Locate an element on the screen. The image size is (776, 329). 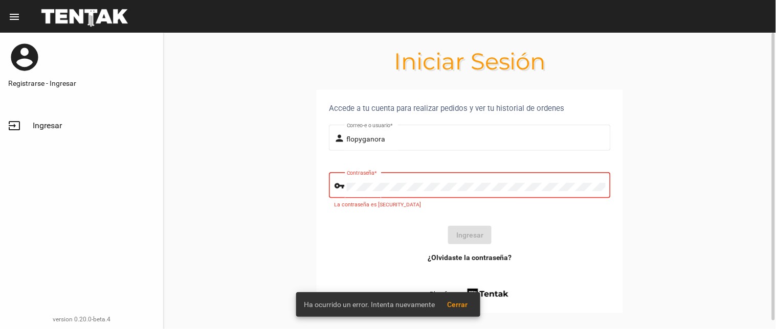
span: Cerrar is located at coordinates (458, 305).